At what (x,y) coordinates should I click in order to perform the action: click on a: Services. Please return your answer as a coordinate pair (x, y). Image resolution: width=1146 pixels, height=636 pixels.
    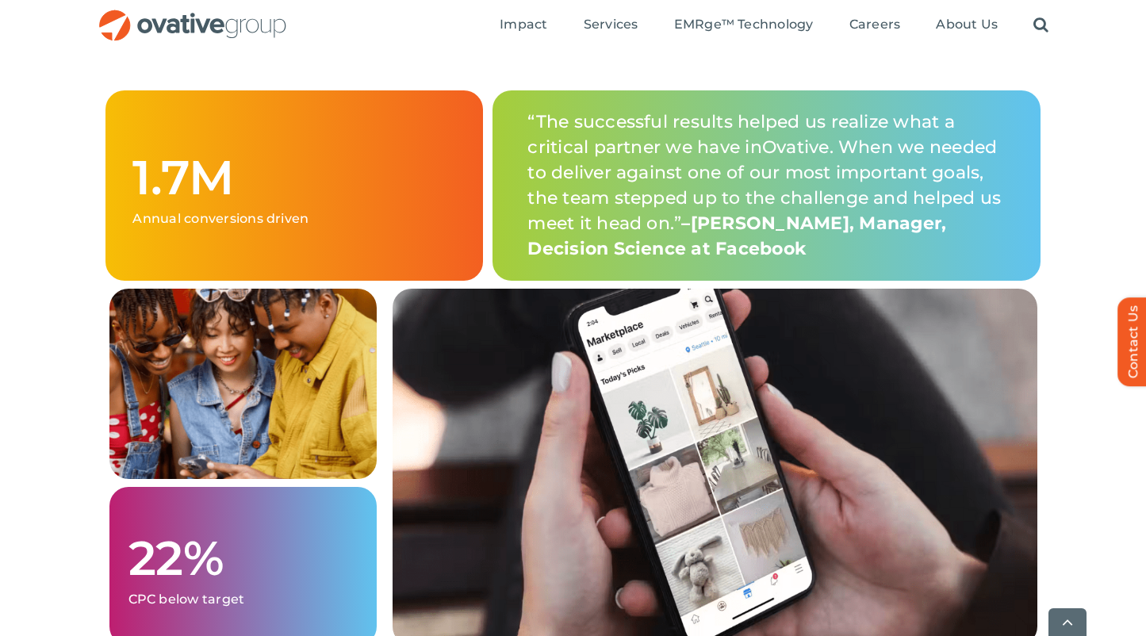
    Looking at the image, I should click on (611, 25).